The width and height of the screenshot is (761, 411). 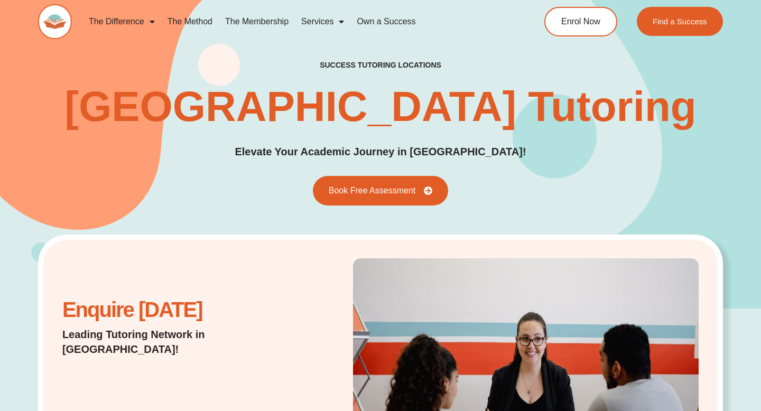 I want to click on span: Find a Success, so click(x=680, y=21).